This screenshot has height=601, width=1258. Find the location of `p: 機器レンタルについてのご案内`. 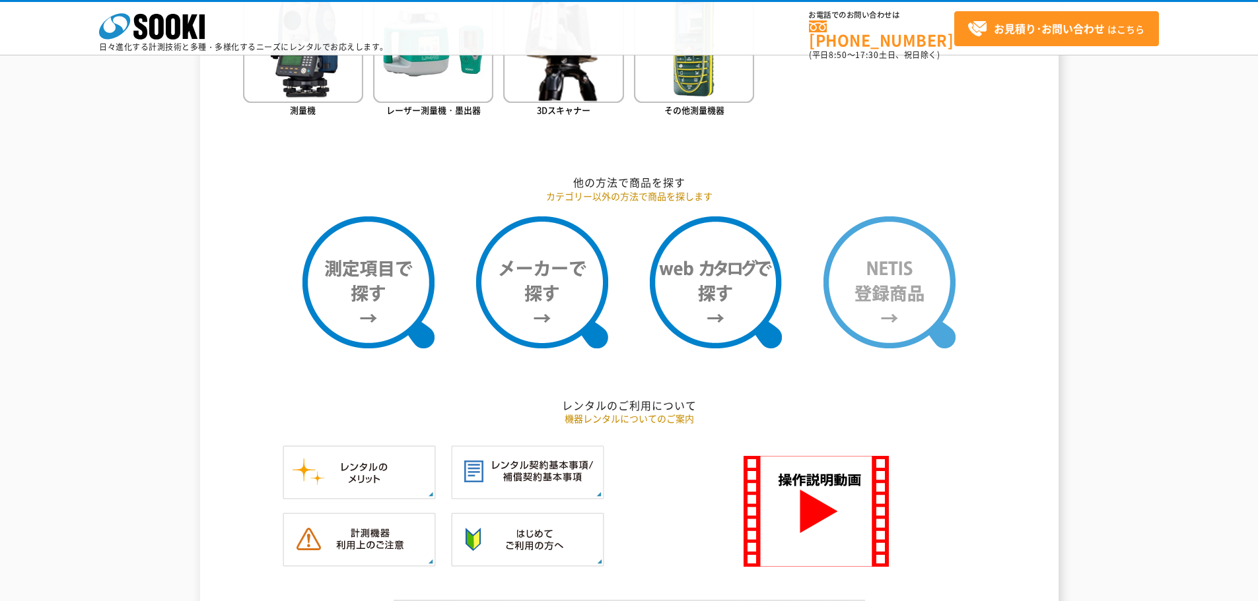

p: 機器レンタルについてのご案内 is located at coordinates (629, 419).